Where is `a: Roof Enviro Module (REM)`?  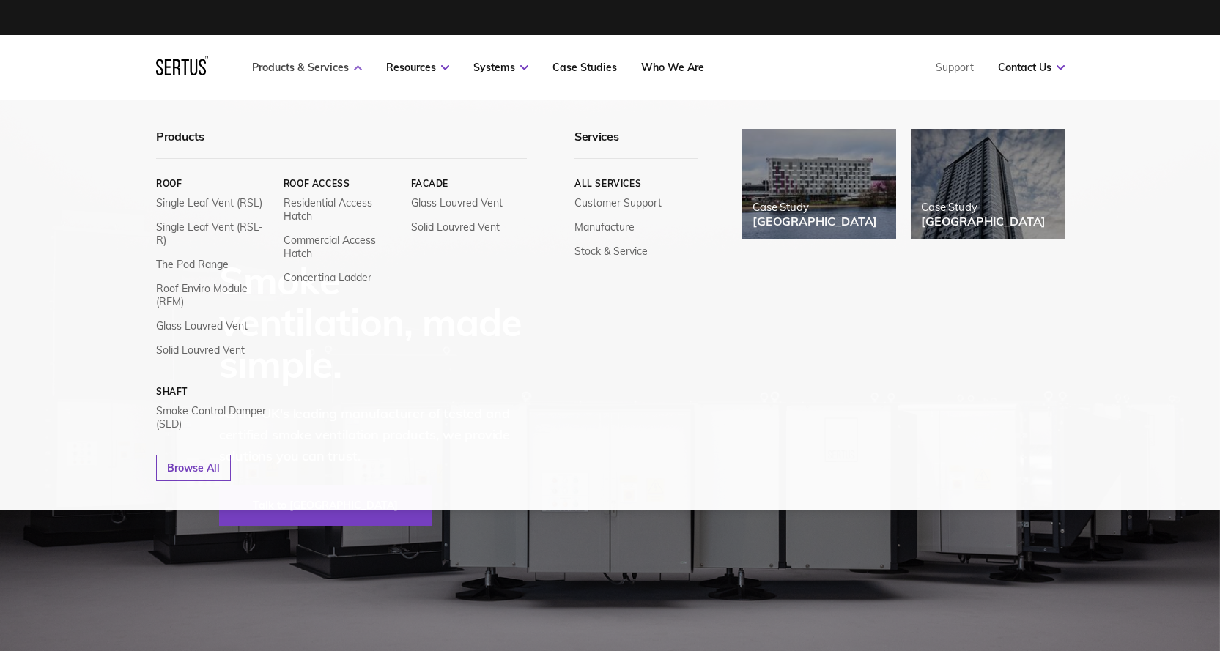 a: Roof Enviro Module (REM) is located at coordinates (214, 295).